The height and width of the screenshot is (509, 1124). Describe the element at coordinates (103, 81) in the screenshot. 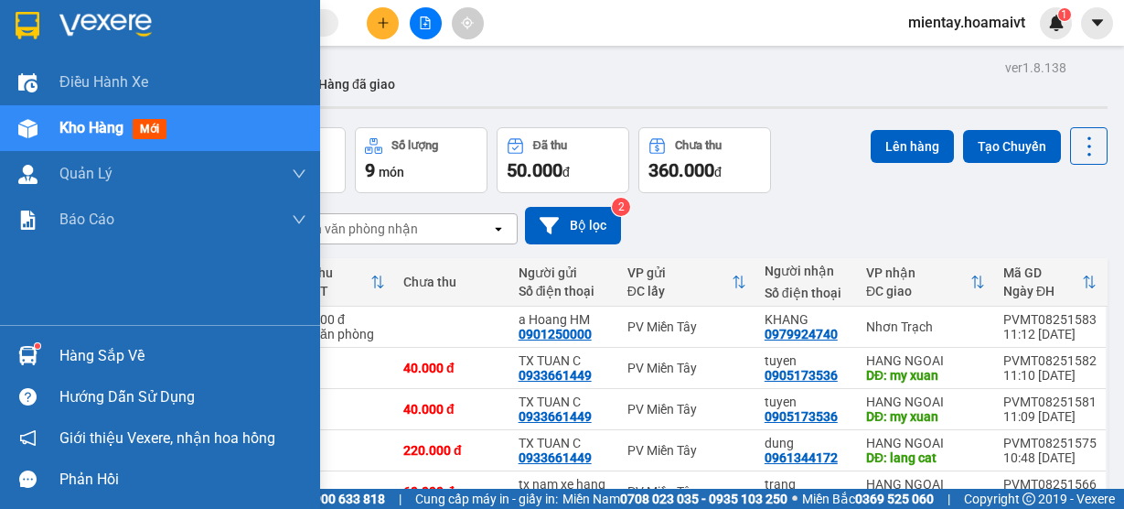

I see `span: Điều hành xe` at that location.